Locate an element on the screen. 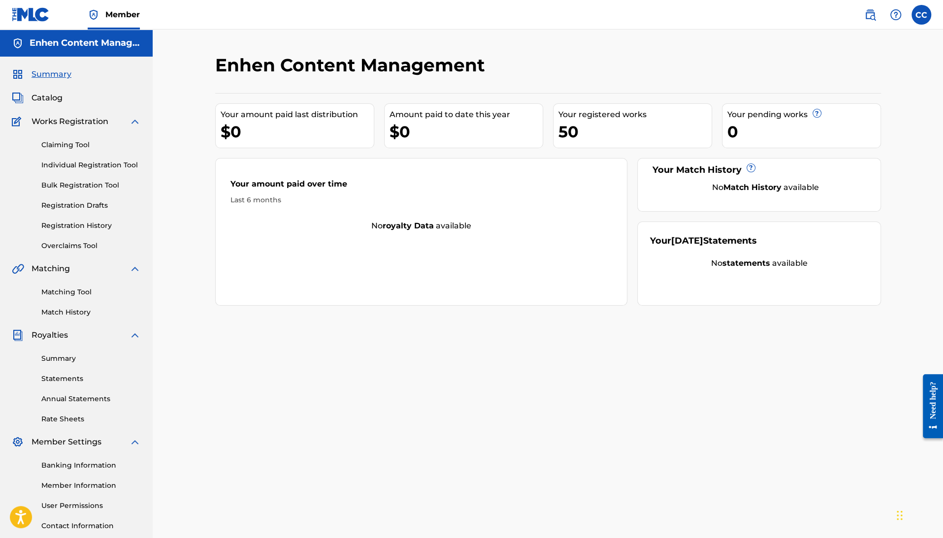 The height and width of the screenshot is (538, 943). h5: Enhen Content Management is located at coordinates (85, 43).